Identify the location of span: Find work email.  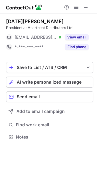
(53, 125).